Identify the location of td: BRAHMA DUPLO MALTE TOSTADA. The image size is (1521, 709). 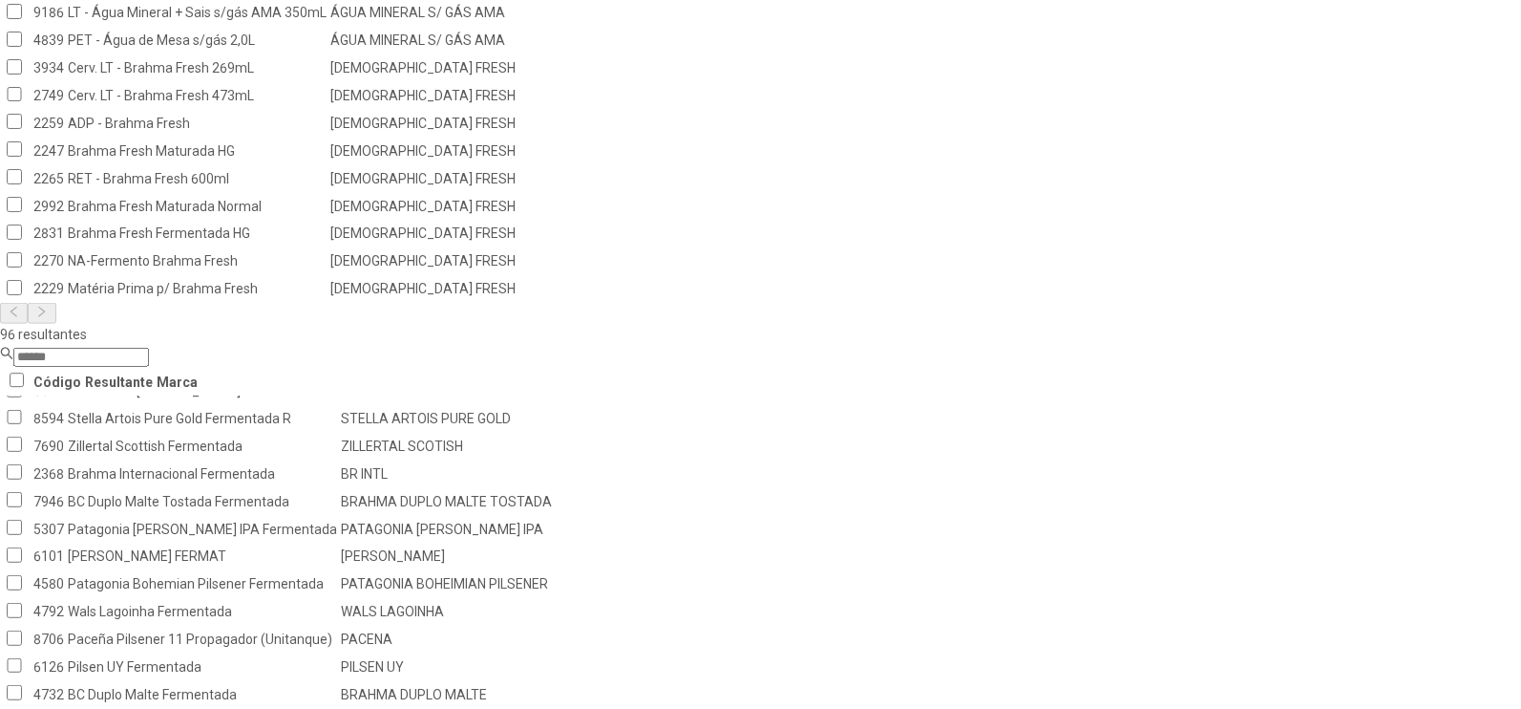
(446, 501).